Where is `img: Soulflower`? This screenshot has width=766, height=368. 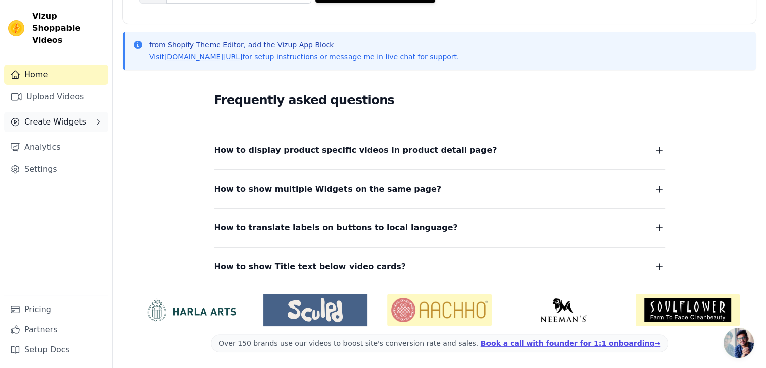
img: Soulflower is located at coordinates (687, 310).